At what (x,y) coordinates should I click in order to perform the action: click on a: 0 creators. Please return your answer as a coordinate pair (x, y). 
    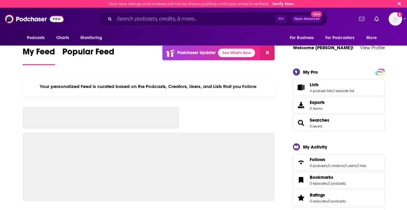
    Looking at the image, I should click on (336, 166).